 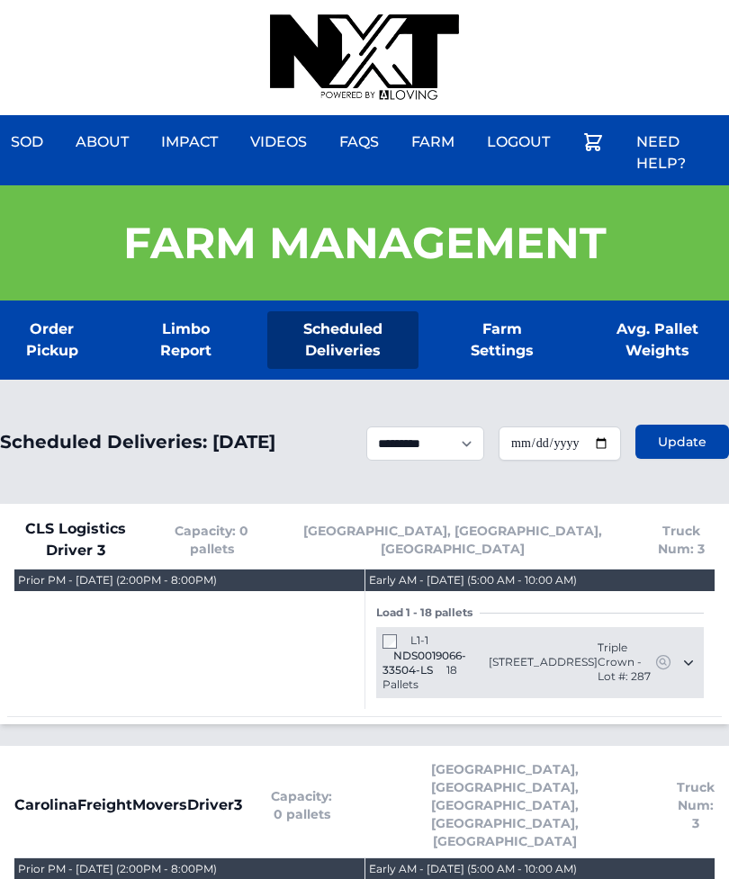 What do you see at coordinates (419, 677) in the screenshot?
I see `span: 18 Pallets` at bounding box center [419, 677].